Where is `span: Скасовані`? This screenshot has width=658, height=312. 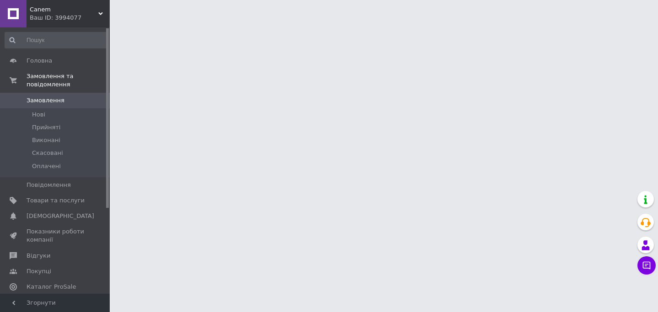
span: Скасовані is located at coordinates (48, 153).